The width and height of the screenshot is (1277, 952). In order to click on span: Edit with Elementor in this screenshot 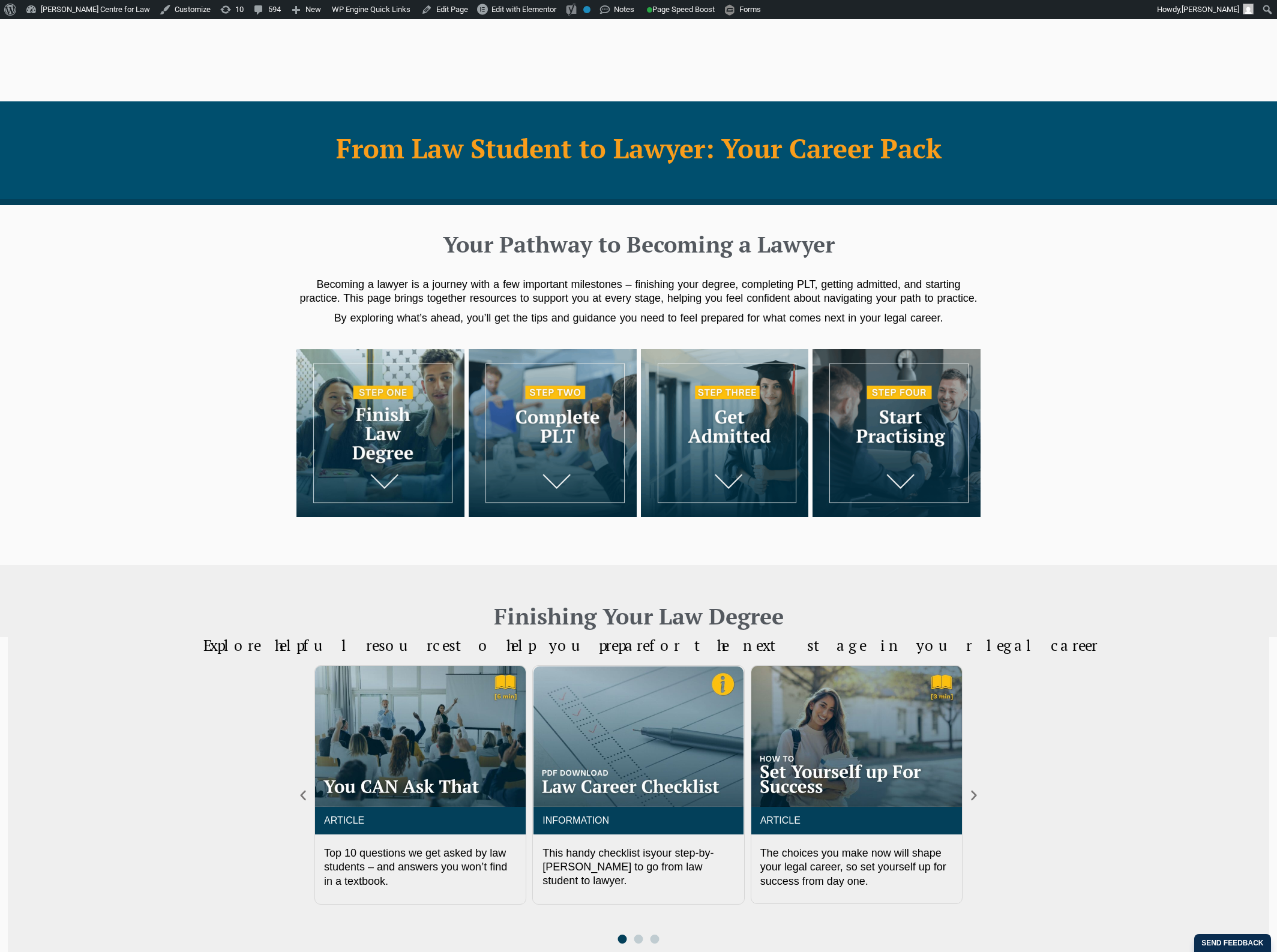, I will do `click(524, 9)`.